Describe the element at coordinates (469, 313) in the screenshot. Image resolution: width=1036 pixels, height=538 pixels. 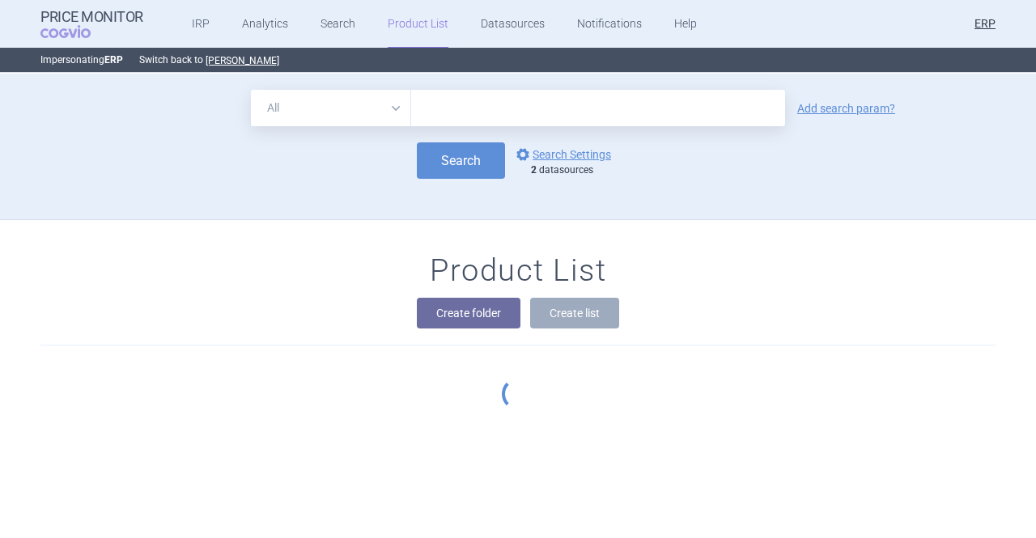
I see `button: Create folder` at that location.